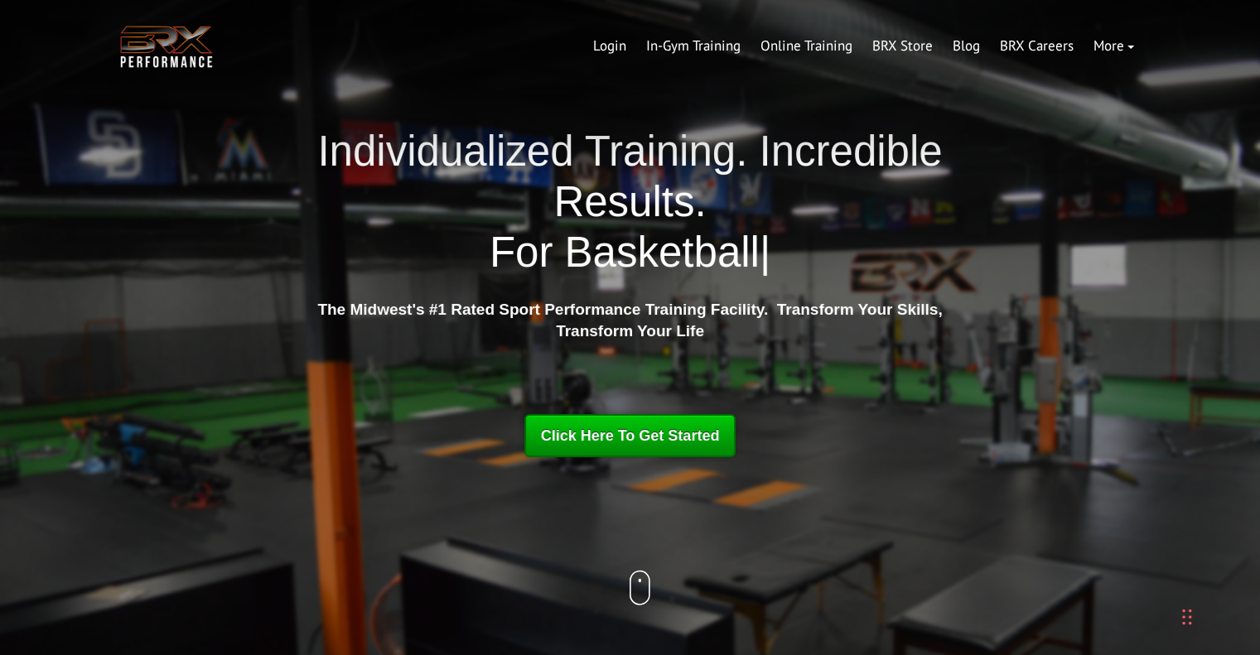  Describe the element at coordinates (806, 46) in the screenshot. I see `a: Online Training` at that location.